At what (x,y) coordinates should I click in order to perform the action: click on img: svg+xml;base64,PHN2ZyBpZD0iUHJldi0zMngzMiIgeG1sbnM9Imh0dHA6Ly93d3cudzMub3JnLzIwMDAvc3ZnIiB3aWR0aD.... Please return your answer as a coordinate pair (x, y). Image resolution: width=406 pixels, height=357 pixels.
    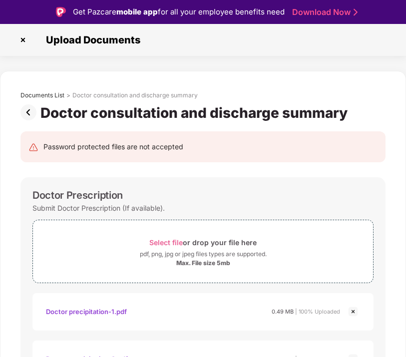
    Looking at the image, I should click on (30, 112).